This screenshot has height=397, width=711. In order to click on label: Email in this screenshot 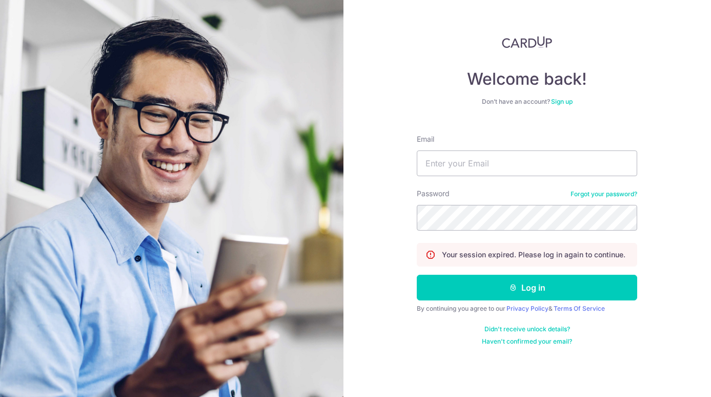, I will do `click(426, 139)`.